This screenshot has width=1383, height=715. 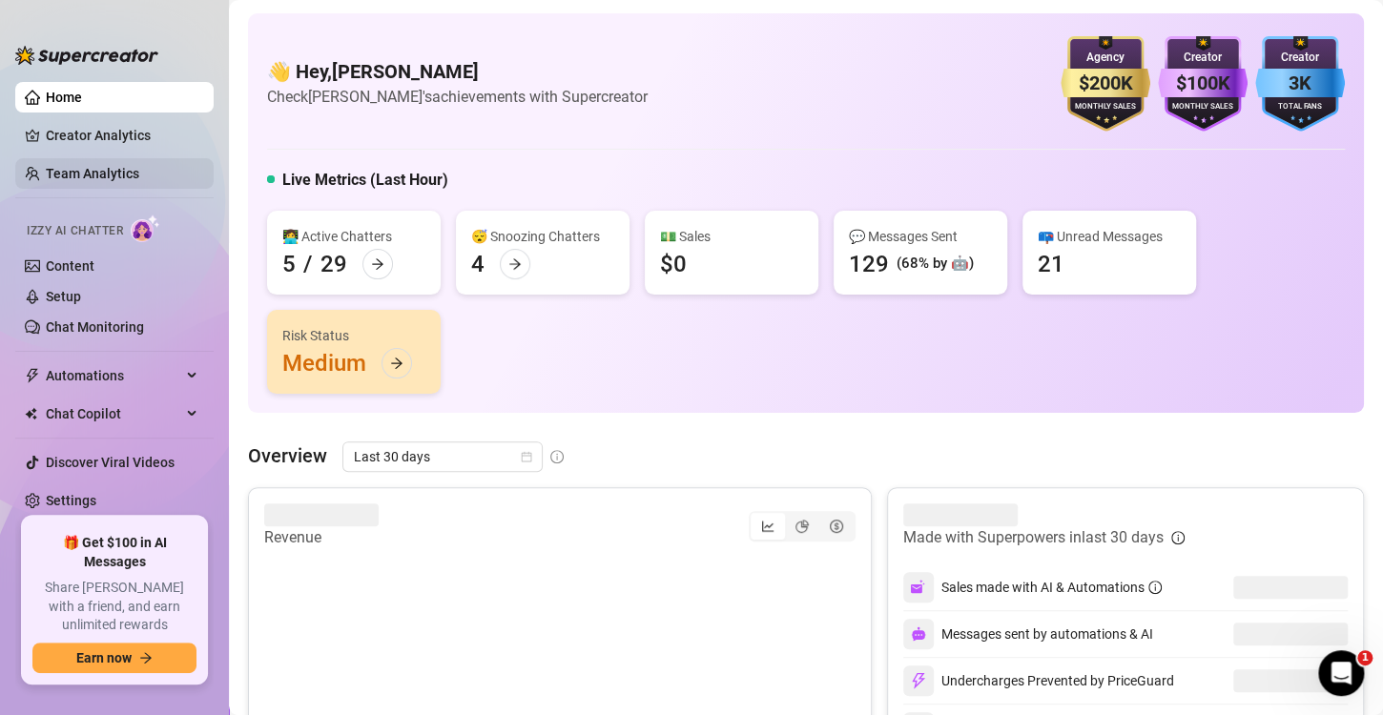 I want to click on div: 😴 Snoozing Chatters, so click(x=543, y=236).